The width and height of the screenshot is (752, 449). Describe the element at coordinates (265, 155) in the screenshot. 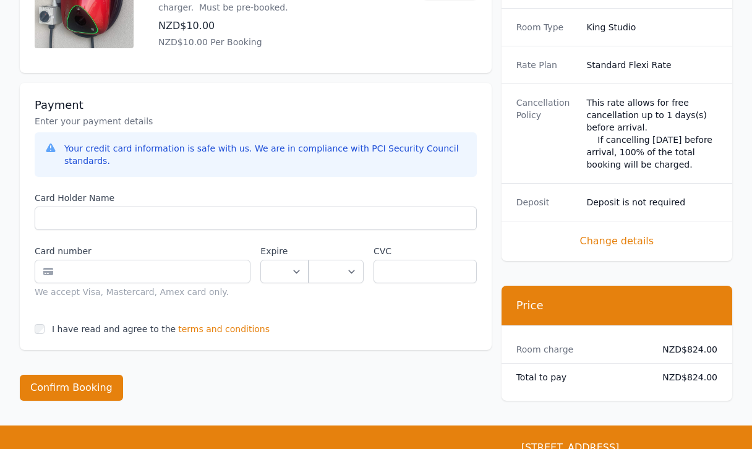

I see `div: Your credit card information is safe with us. We are in compliance with PCI Security Council stan...` at that location.